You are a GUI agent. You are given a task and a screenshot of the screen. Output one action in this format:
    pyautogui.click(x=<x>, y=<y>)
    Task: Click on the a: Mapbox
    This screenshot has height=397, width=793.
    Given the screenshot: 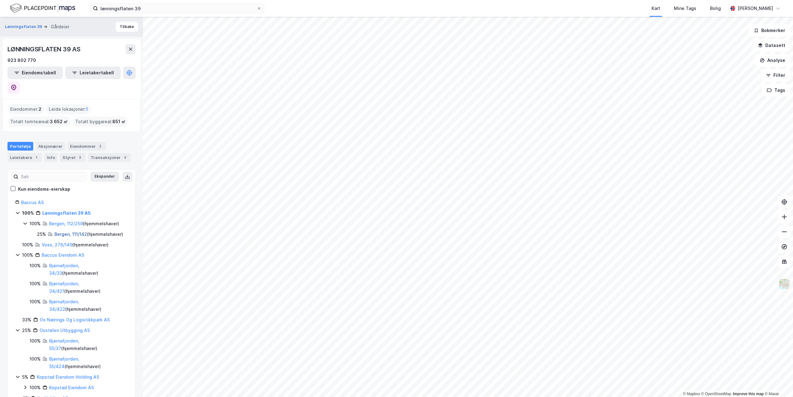 What is the action you would take?
    pyautogui.click(x=691, y=394)
    